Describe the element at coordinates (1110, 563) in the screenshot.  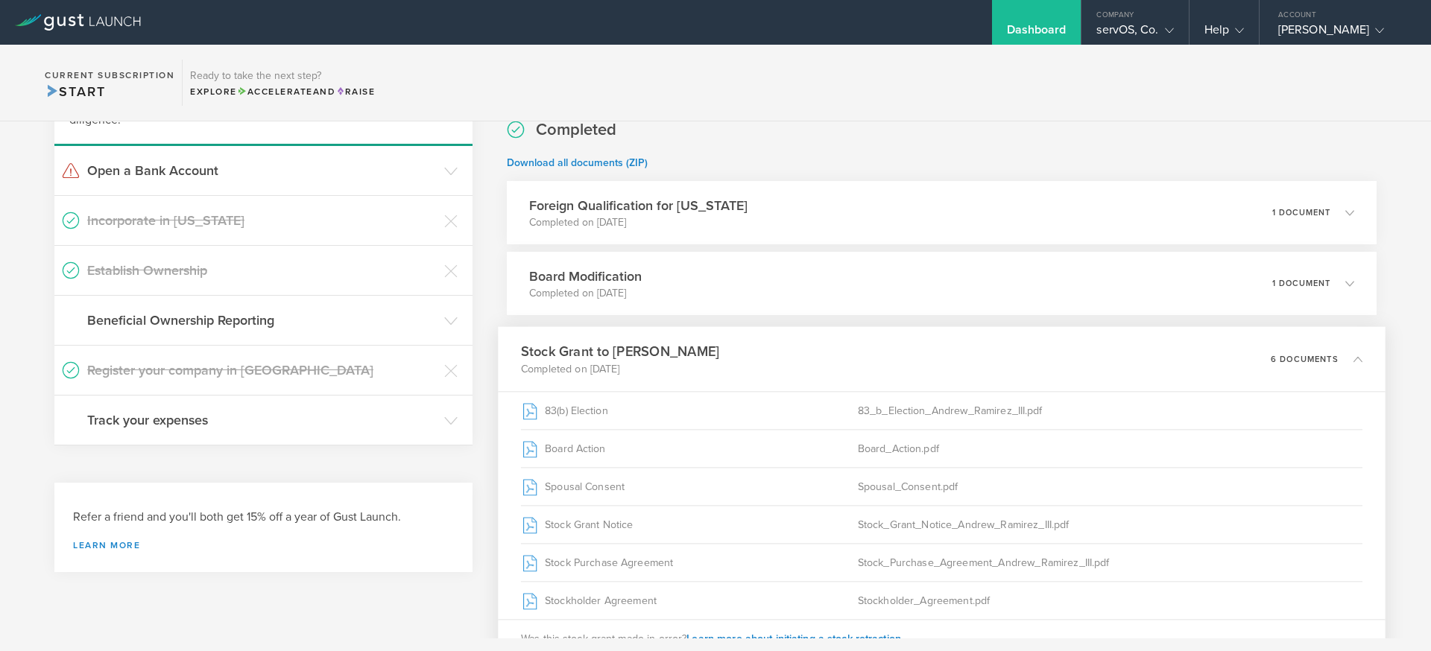
I see `div: Stock_Purchase_Agreement_Andrew_Ramirez_III.pdf` at that location.